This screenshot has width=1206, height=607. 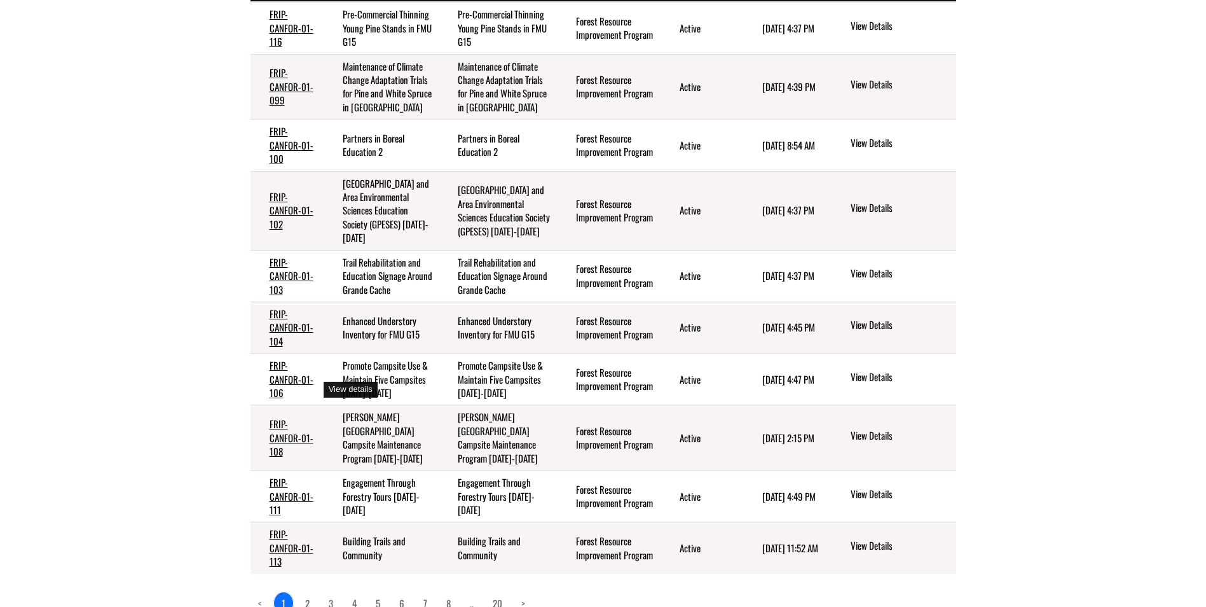 I want to click on td: FRIP-CANFOR-01-113, so click(x=287, y=548).